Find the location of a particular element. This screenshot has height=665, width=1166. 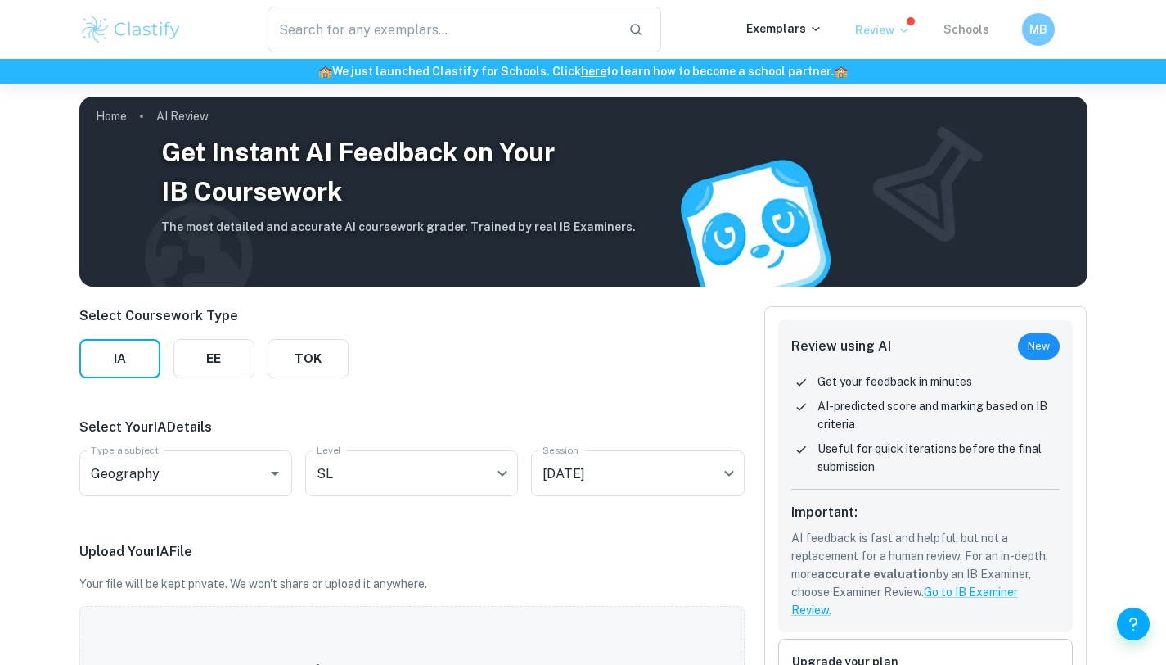

p: AI feedback is fast and helpful, but not a replacement for a human review. For an in-depth, more ... is located at coordinates (926, 574).